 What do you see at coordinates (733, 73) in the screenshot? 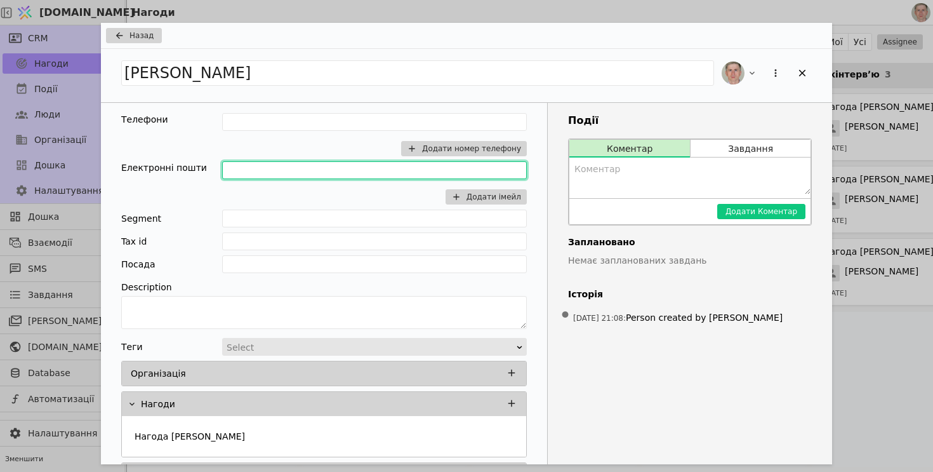
I see `img: РS` at bounding box center [733, 73].